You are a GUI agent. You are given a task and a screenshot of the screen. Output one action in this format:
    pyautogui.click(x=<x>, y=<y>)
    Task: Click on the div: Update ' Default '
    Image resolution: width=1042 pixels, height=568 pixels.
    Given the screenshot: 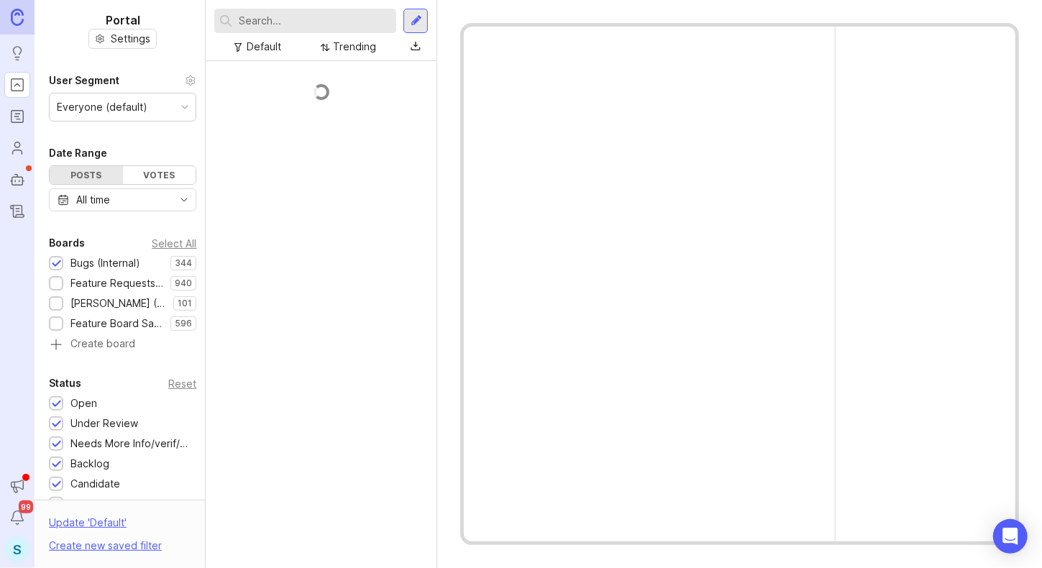 What is the action you would take?
    pyautogui.click(x=88, y=526)
    